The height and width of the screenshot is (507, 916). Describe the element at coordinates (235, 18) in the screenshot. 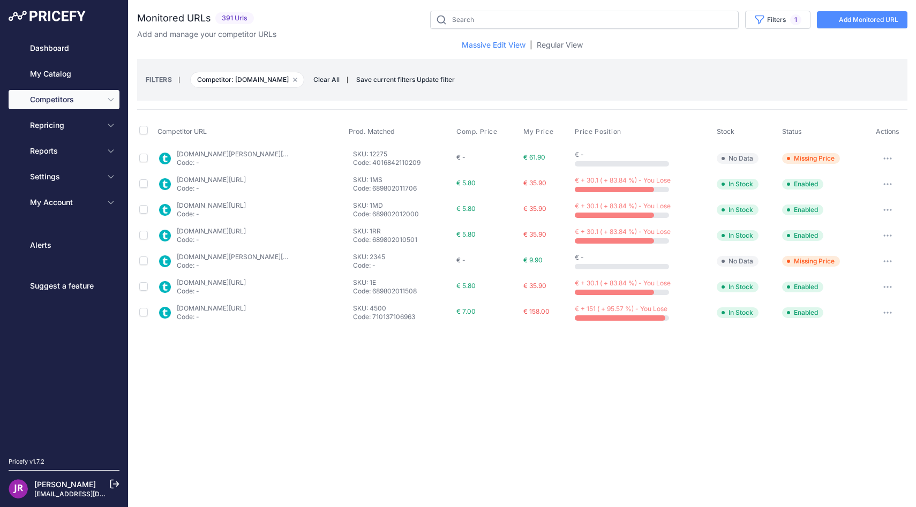

I see `span: 391 Urls` at that location.